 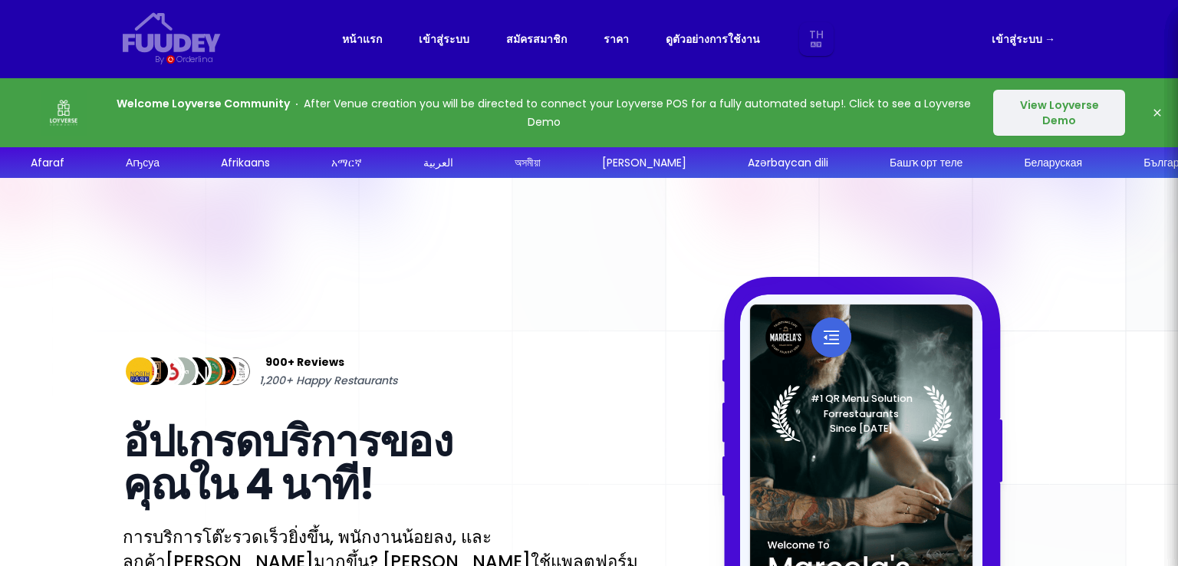 What do you see at coordinates (926, 163) in the screenshot?
I see `div: Башҡорт теле` at bounding box center [926, 163].